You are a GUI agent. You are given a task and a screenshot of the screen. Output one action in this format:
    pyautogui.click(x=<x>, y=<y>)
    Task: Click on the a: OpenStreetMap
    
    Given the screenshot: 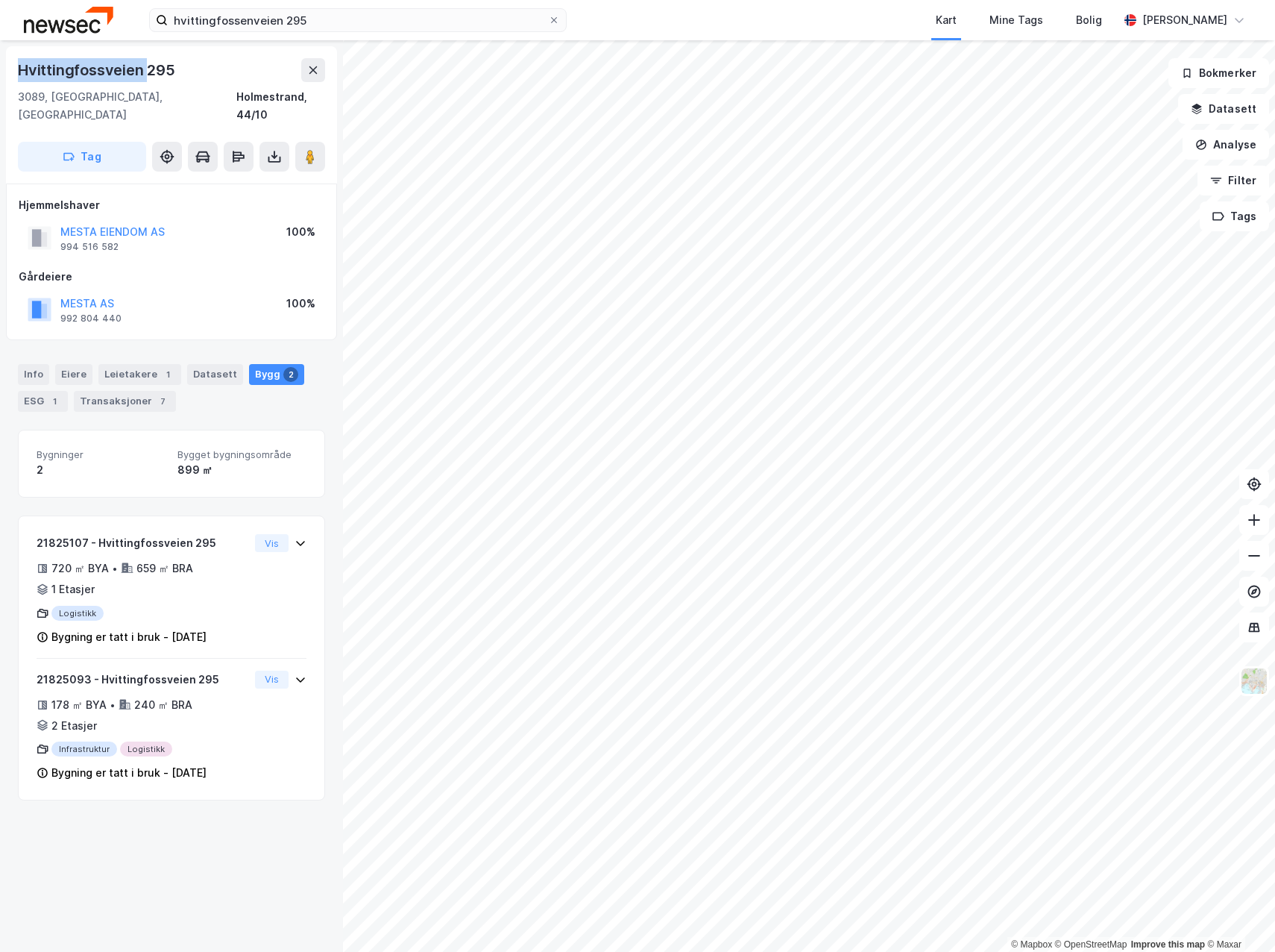 What is the action you would take?
    pyautogui.click(x=1091, y=944)
    